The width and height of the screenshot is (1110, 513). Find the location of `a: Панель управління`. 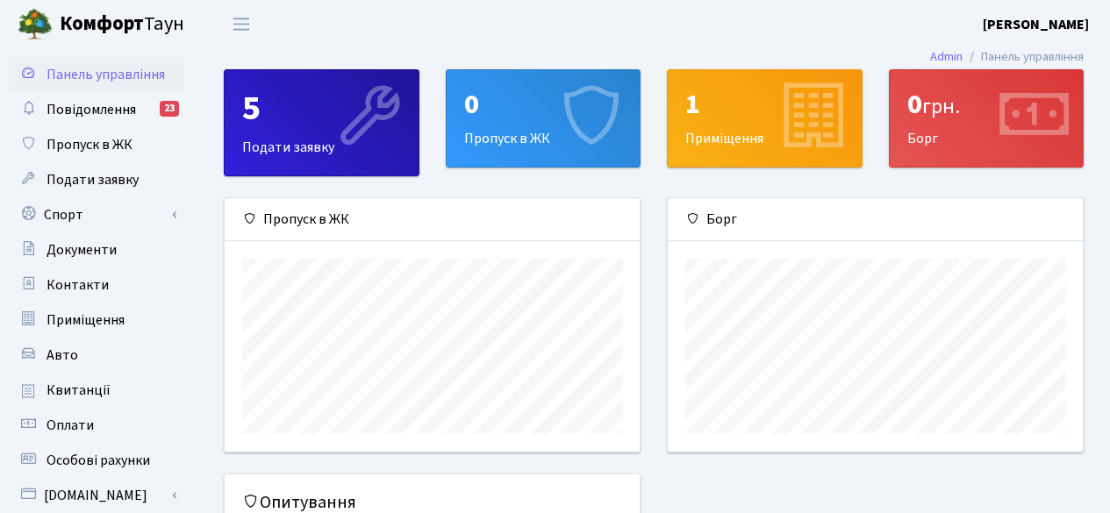

a: Панель управління is located at coordinates (96, 75).